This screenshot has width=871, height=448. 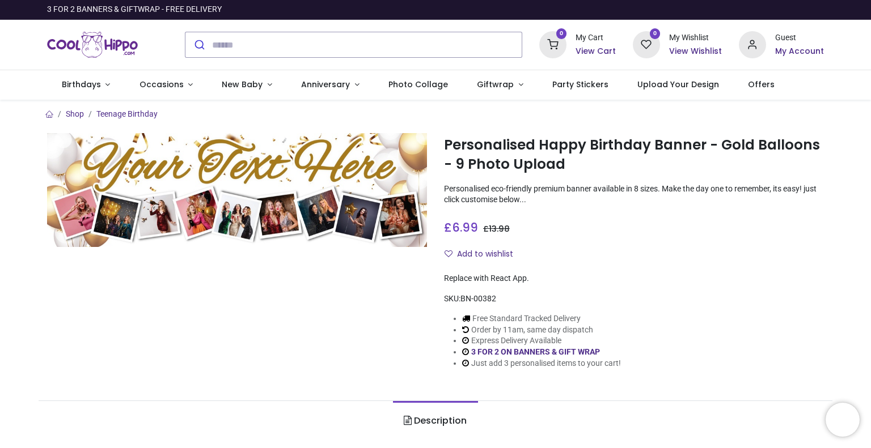 I want to click on span: New Baby, so click(x=242, y=84).